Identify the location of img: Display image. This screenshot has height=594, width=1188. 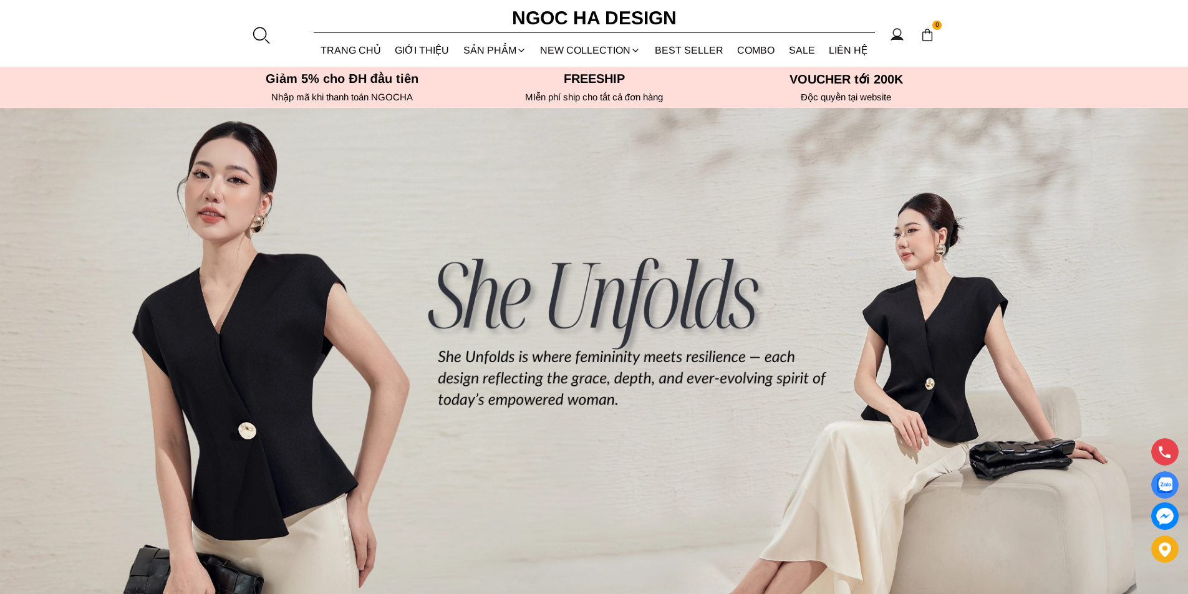
(1164, 485).